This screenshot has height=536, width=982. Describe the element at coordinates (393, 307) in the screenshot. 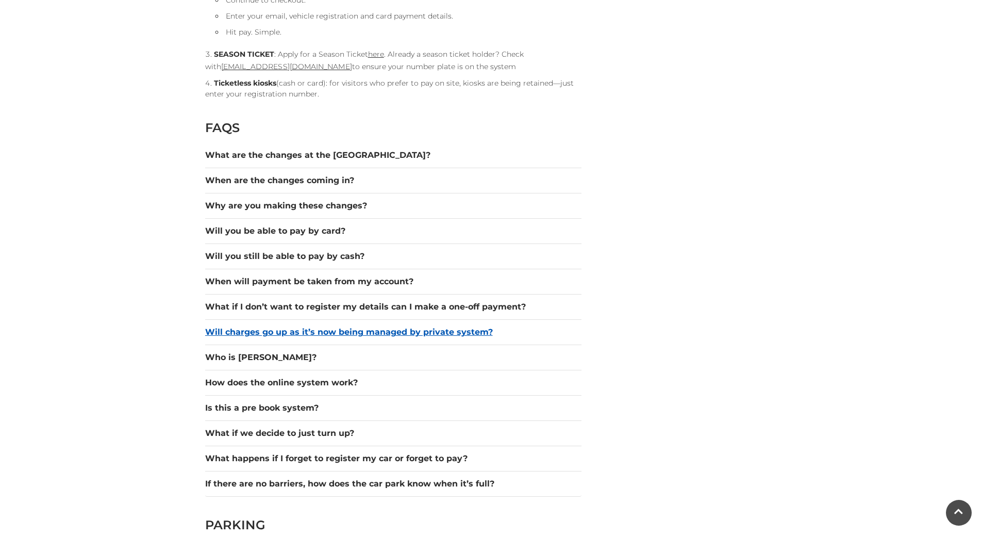

I see `button: What if I don’t want to register my details can I make a one-off payment?` at that location.